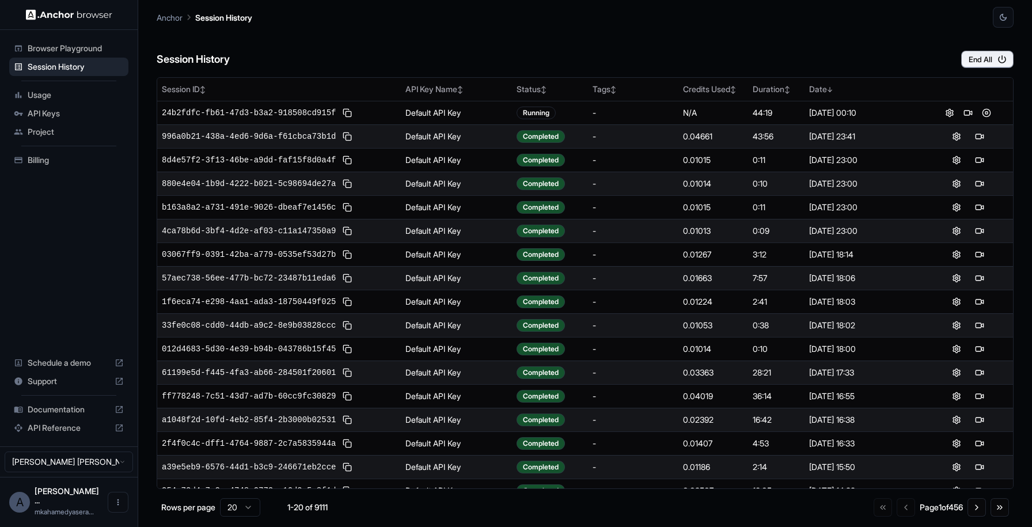 This screenshot has width=1032, height=527. What do you see at coordinates (713, 113) in the screenshot?
I see `div: N/A` at bounding box center [713, 113].